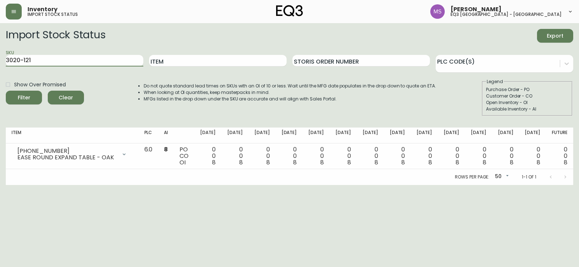 The image size is (579, 267). Describe the element at coordinates (184, 156) in the screenshot. I see `div: PO CO` at that location.